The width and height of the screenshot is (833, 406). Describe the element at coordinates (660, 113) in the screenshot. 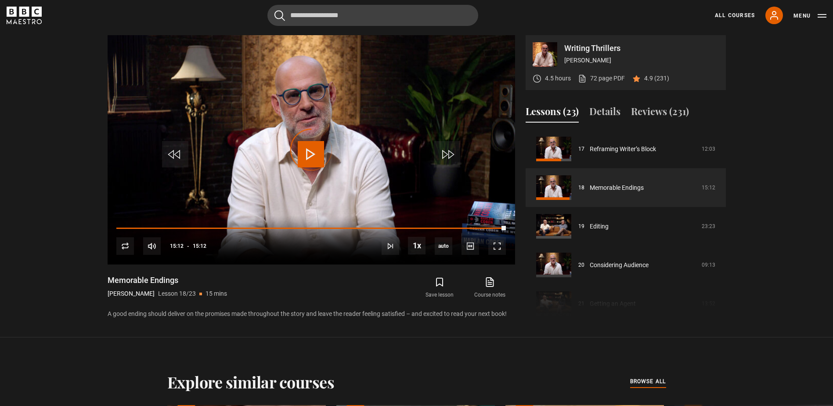

I see `button: Reviews (231)` at that location.